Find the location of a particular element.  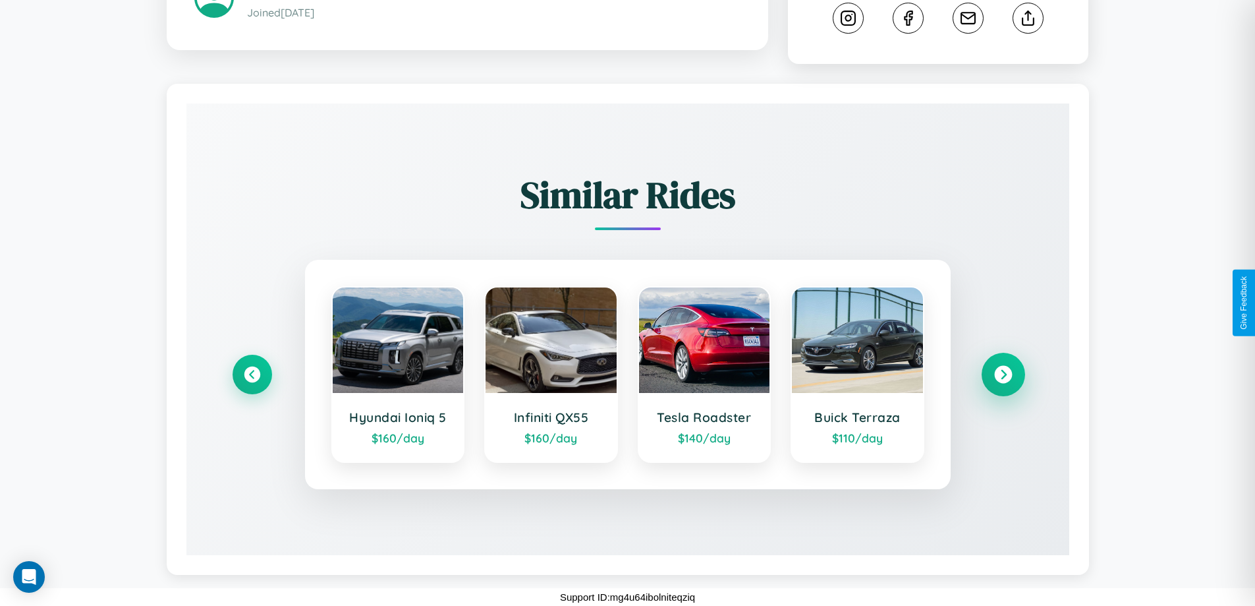

div: $ 140 /day is located at coordinates (704, 438).